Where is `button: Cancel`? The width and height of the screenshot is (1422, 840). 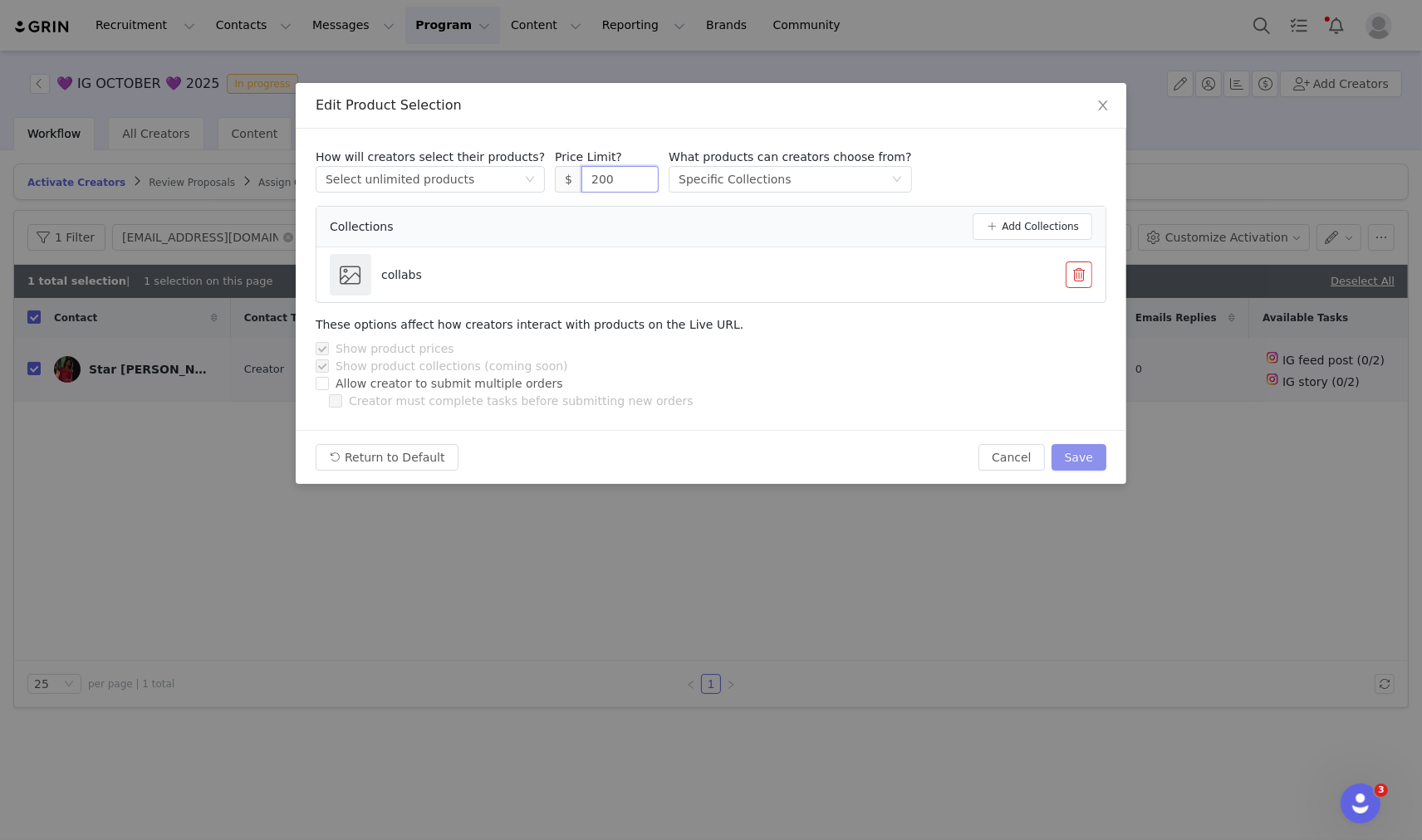
button: Cancel is located at coordinates (1011, 458).